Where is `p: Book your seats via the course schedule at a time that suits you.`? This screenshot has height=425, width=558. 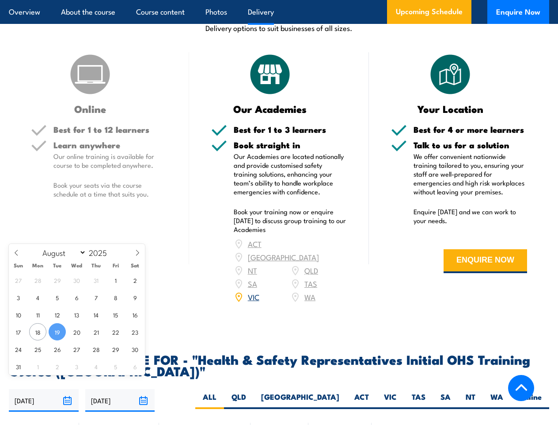 p: Book your seats via the course schedule at a time that suits you. is located at coordinates (110, 189).